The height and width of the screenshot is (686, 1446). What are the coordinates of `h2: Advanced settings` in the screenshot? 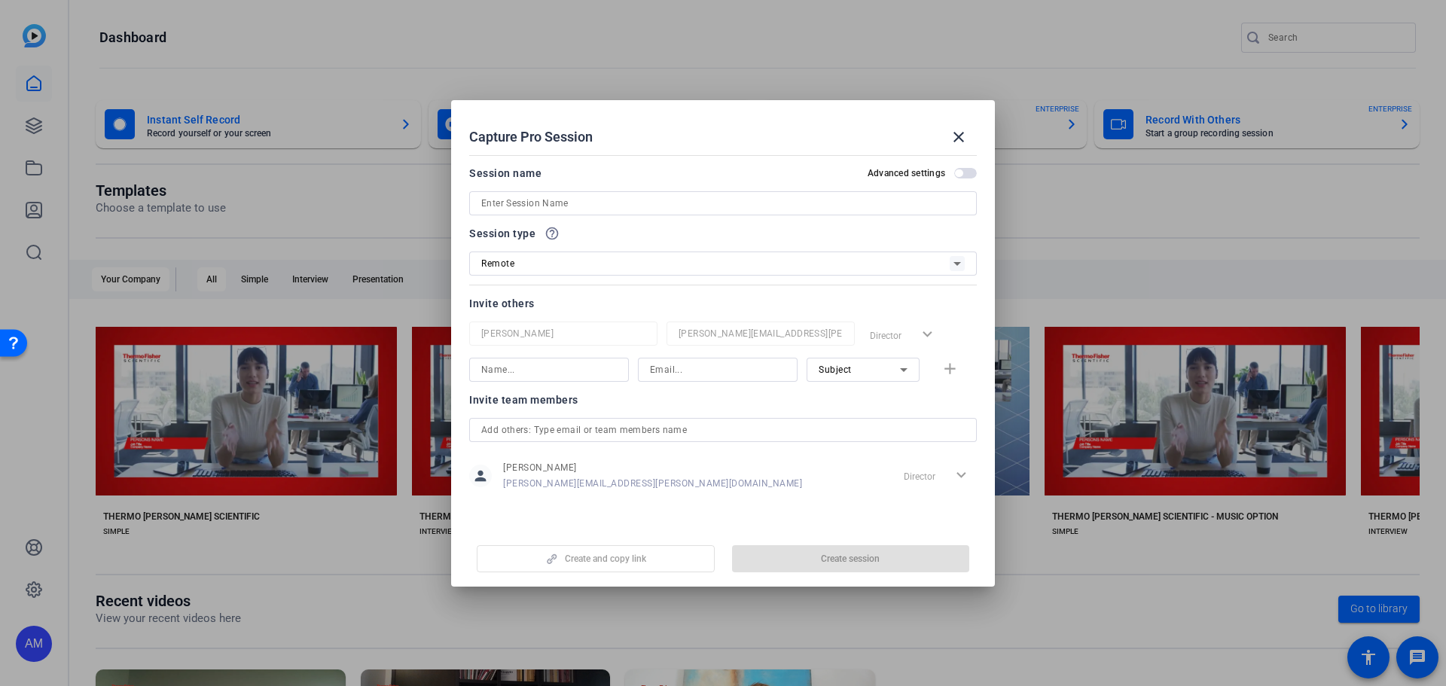 It's located at (906, 173).